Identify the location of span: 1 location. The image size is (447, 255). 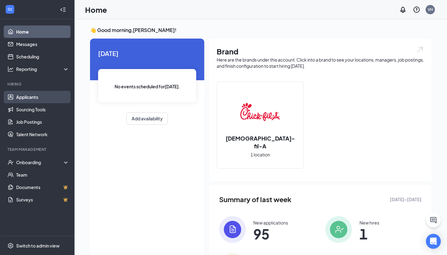
(260, 154).